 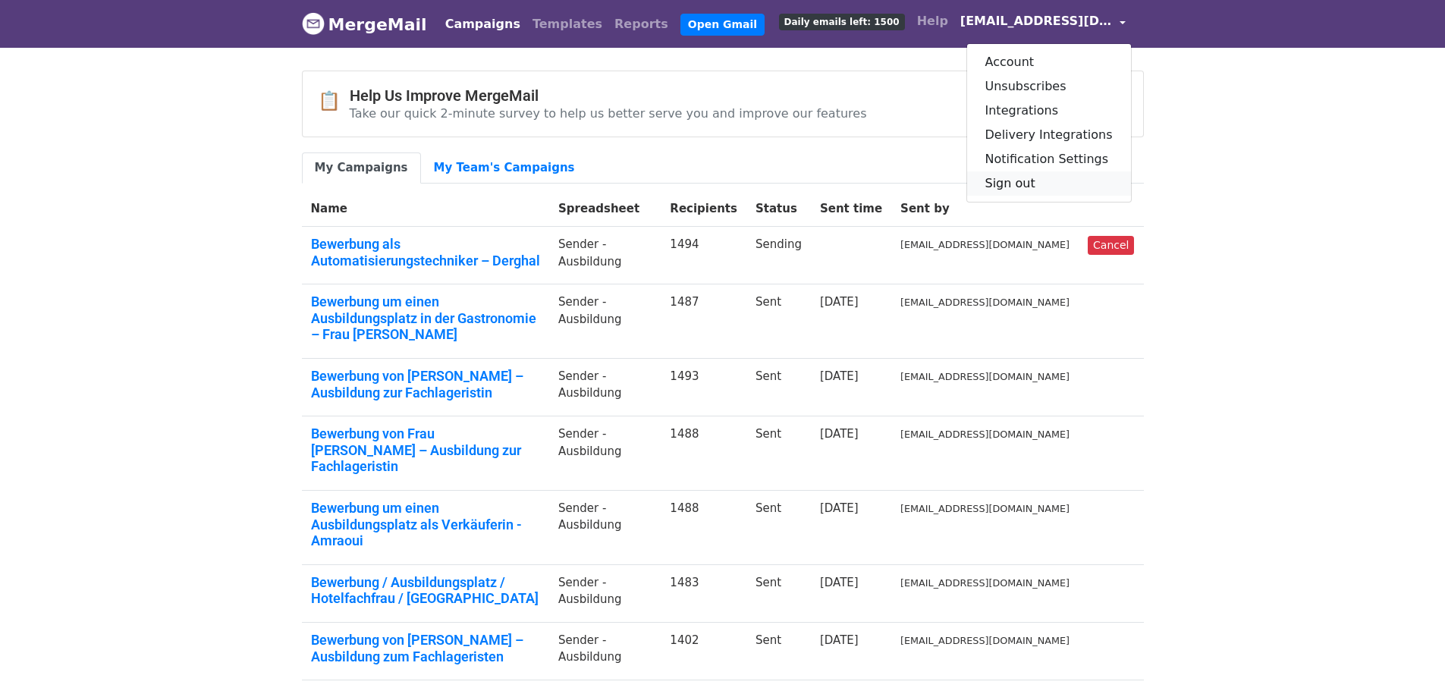 What do you see at coordinates (1049, 135) in the screenshot?
I see `a: Delivery Integrations` at bounding box center [1049, 135].